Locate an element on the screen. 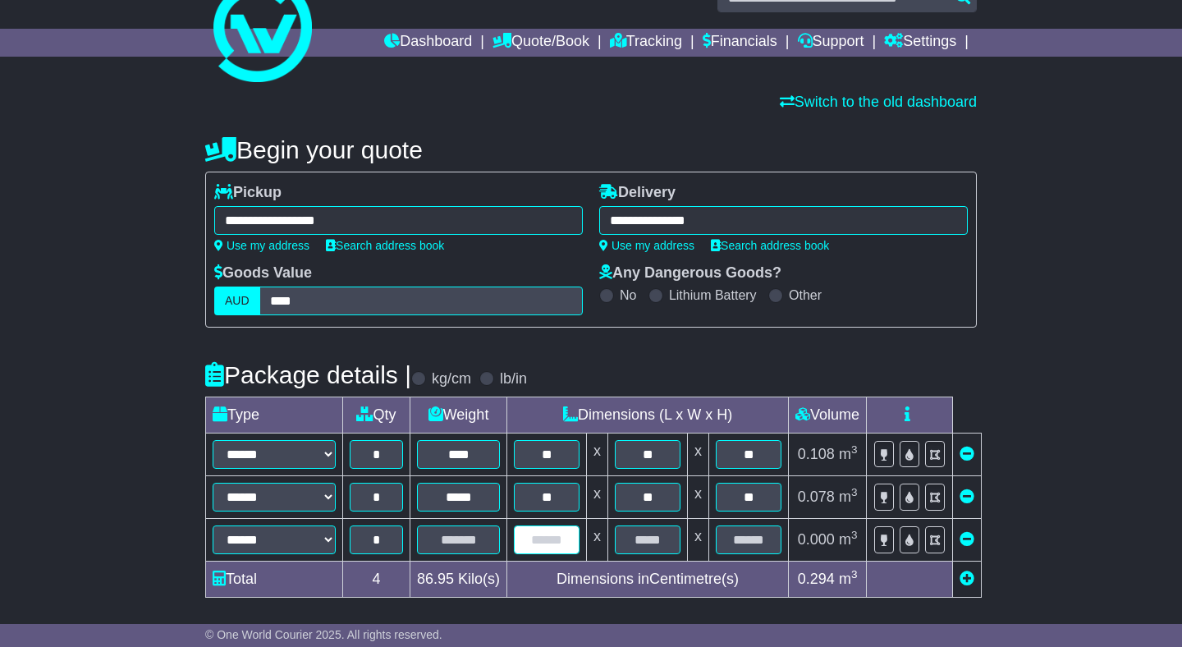  a: Tracking is located at coordinates (646, 43).